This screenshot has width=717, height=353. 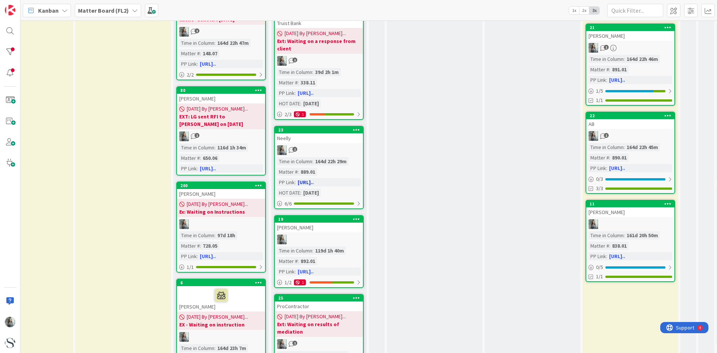 I want to click on div: 2/31, so click(x=319, y=114).